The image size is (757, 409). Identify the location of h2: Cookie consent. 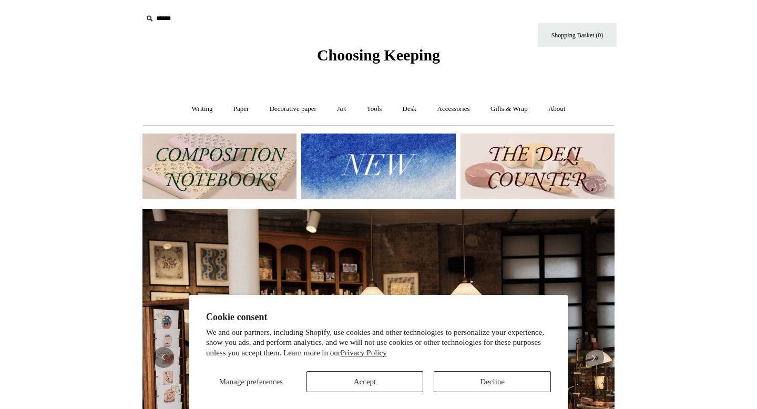
(378, 317).